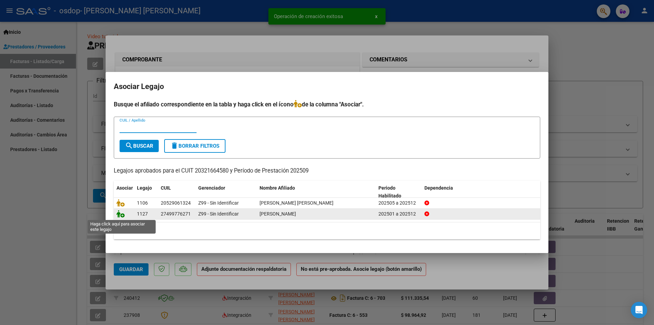 Image resolution: width=654 pixels, height=325 pixels. I want to click on span: Periodo Habilitado, so click(390, 191).